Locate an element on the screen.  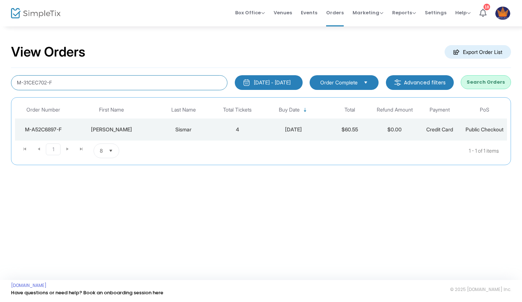
div: M-A52C6897-F is located at coordinates (43, 130).